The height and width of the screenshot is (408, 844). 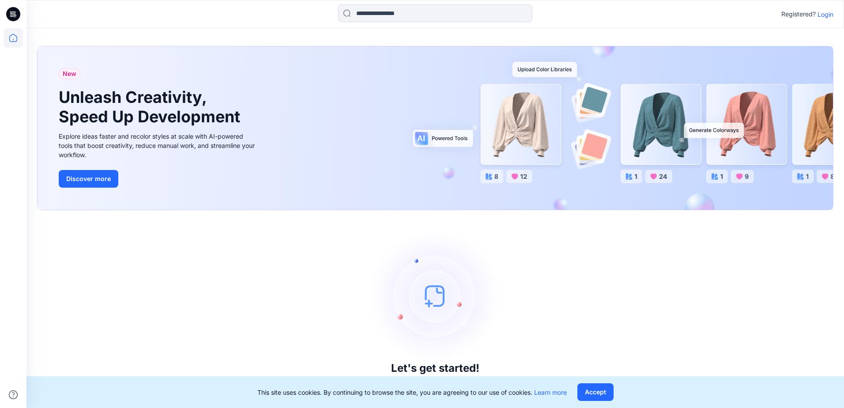 I want to click on button: Discover more, so click(x=88, y=179).